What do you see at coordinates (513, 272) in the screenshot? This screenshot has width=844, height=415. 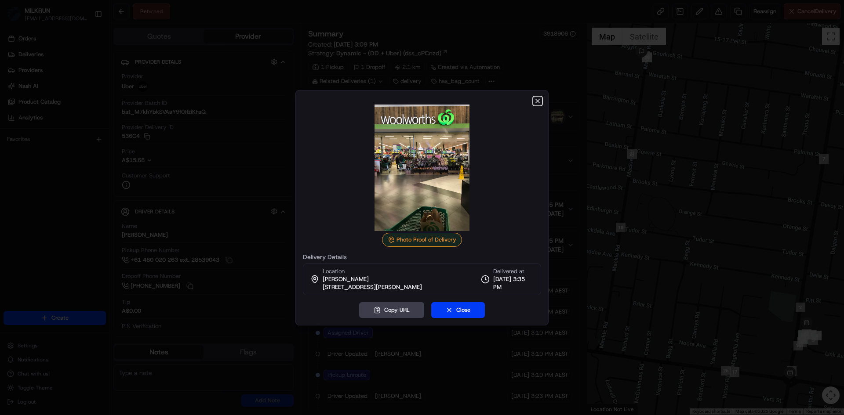 I see `span: Delivered at` at bounding box center [513, 272].